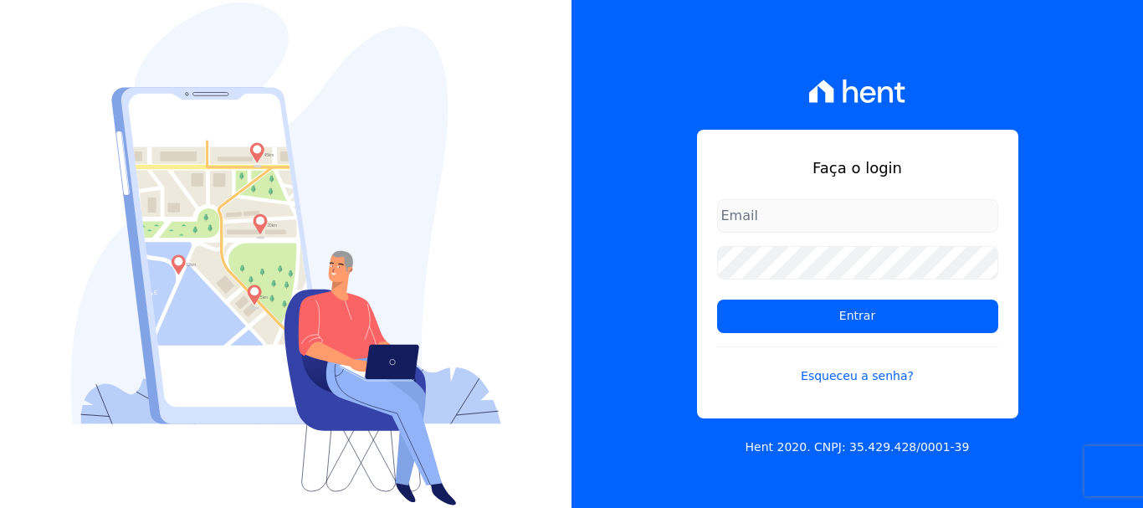 Image resolution: width=1143 pixels, height=508 pixels. I want to click on img: Login, so click(286, 254).